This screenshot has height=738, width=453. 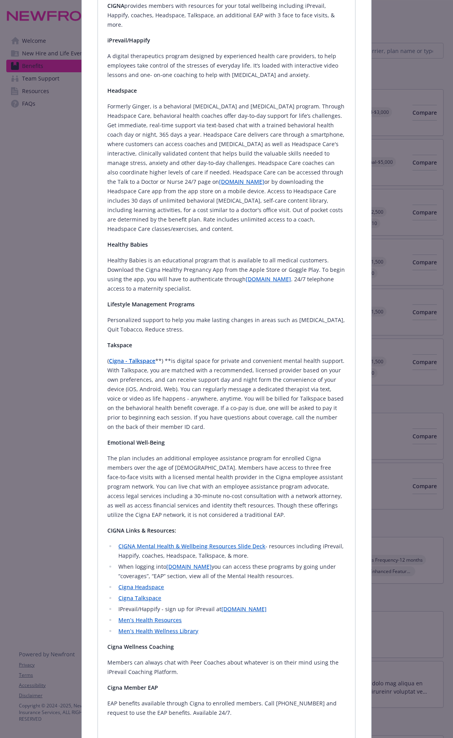 What do you see at coordinates (230, 551) in the screenshot?
I see `li: - resources including iPrevail, Happify, coaches, Headspace, Talkspace, & more.` at bounding box center [230, 551].